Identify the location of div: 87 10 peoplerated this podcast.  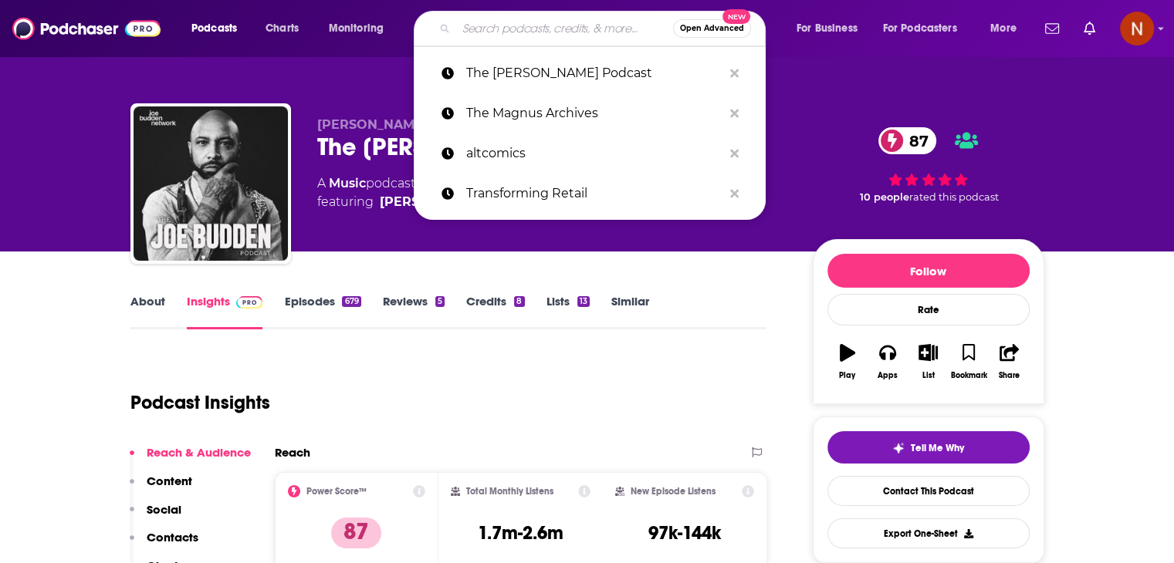
(928, 165).